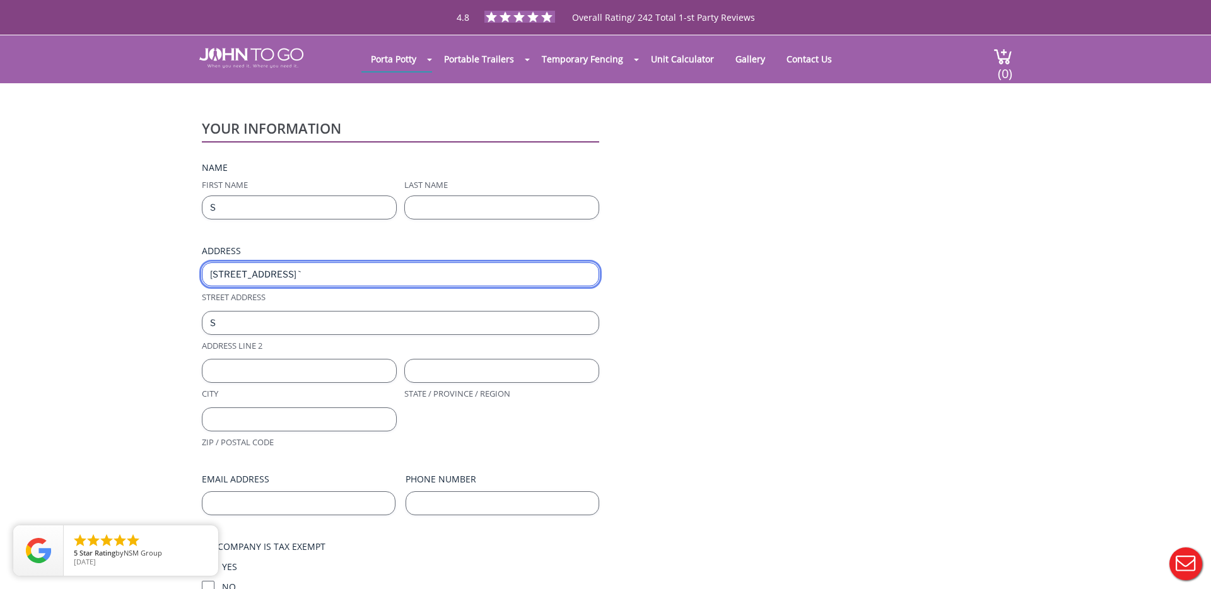 The width and height of the screenshot is (1211, 589). Describe the element at coordinates (299, 442) in the screenshot. I see `label: ZIP / Postal Code` at that location.